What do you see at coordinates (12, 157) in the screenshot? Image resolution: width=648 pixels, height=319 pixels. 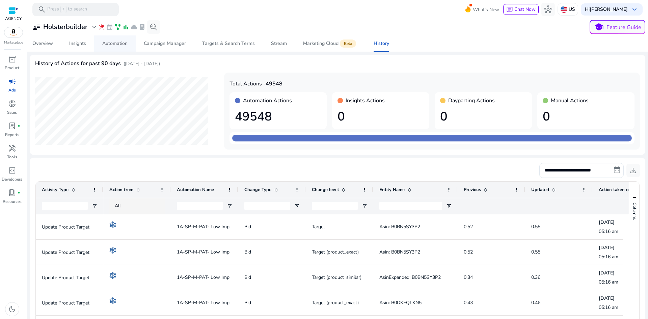 I see `p: Tools` at bounding box center [12, 157].